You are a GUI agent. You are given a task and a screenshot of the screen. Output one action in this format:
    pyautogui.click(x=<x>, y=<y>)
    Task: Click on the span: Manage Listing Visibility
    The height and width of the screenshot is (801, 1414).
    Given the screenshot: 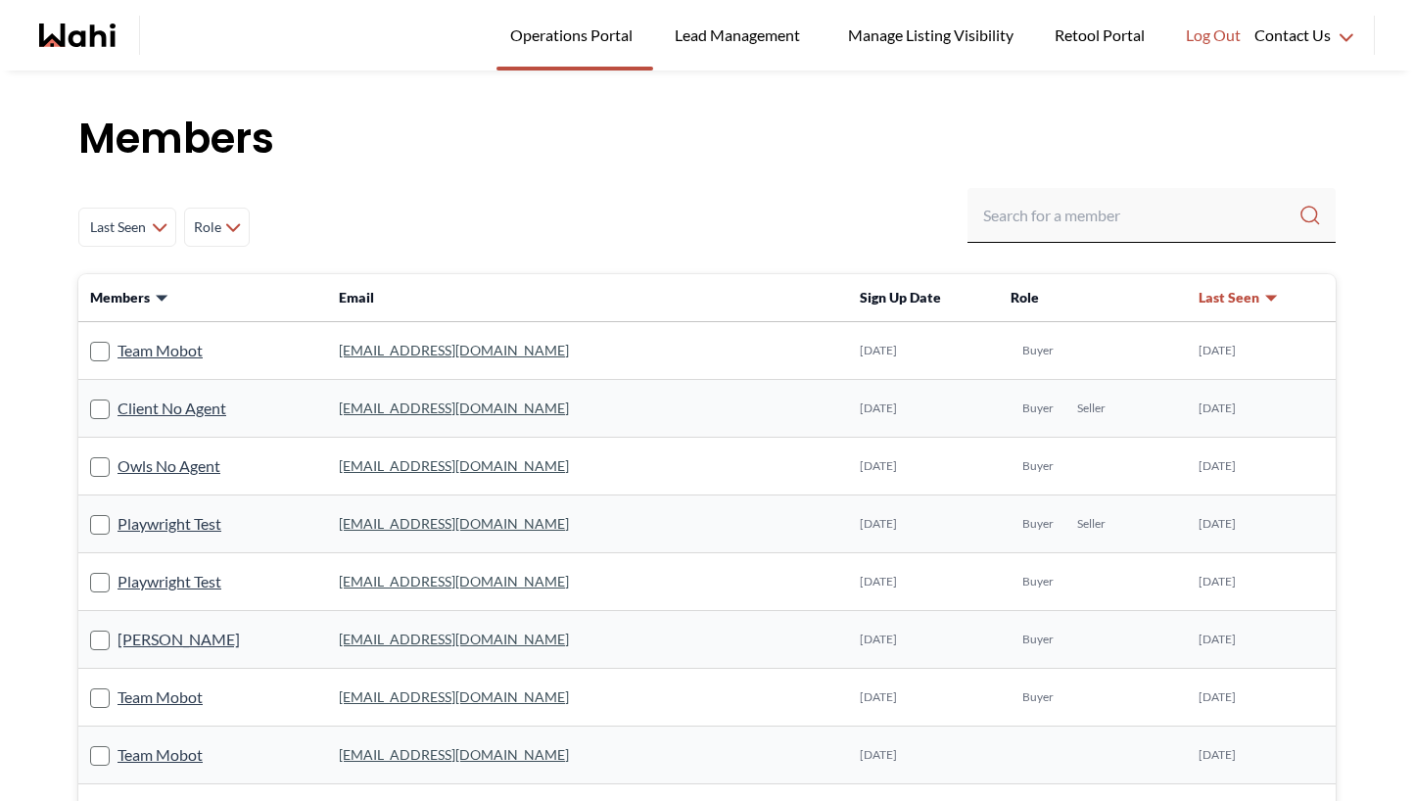 What is the action you would take?
    pyautogui.click(x=930, y=35)
    